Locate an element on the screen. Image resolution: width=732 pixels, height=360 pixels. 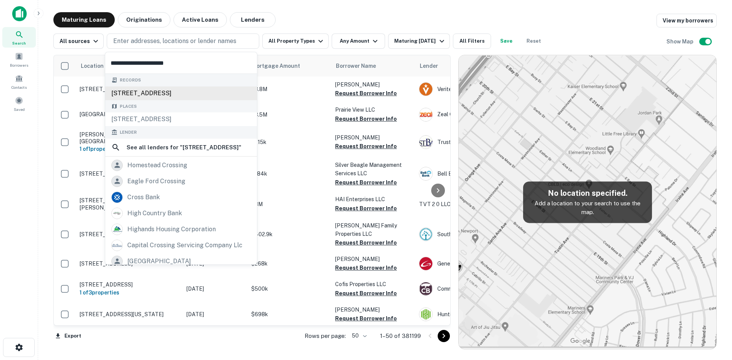
span: Mortgage Amount is located at coordinates (281, 66).